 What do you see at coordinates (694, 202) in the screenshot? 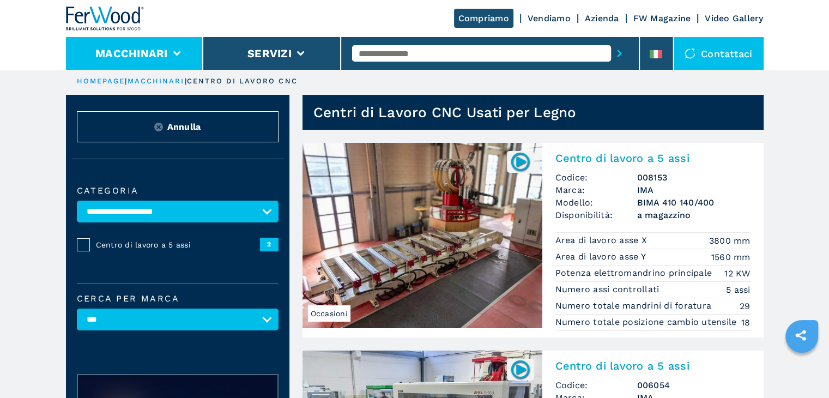
I see `h3: BIMA 410 140/400` at bounding box center [694, 202].